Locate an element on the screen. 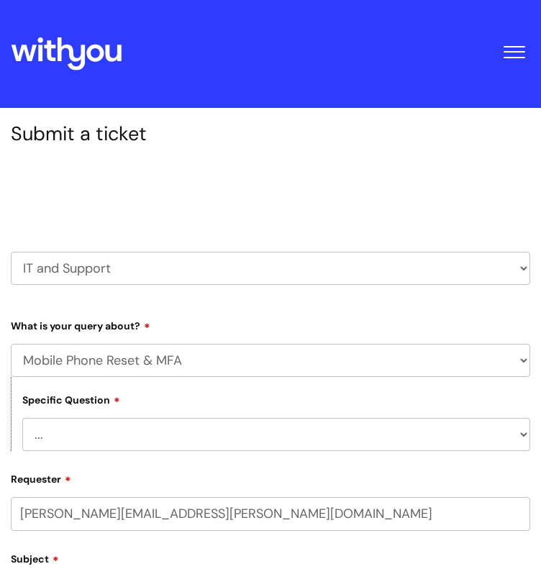 The width and height of the screenshot is (541, 569). button: Toggle Navigation is located at coordinates (513, 48).